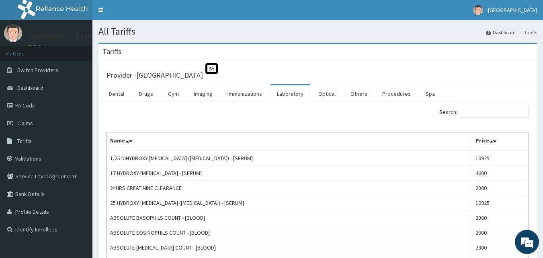 The height and width of the screenshot is (258, 543). I want to click on label: Search:, so click(484, 112).